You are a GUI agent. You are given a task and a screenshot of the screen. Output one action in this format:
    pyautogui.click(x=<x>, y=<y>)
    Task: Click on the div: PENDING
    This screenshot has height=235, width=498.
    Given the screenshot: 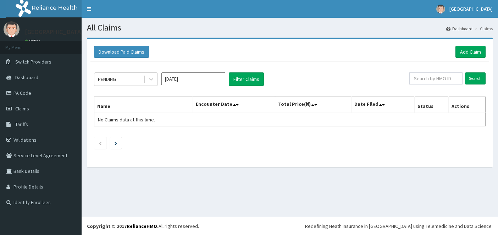 What is the action you would take?
    pyautogui.click(x=107, y=79)
    